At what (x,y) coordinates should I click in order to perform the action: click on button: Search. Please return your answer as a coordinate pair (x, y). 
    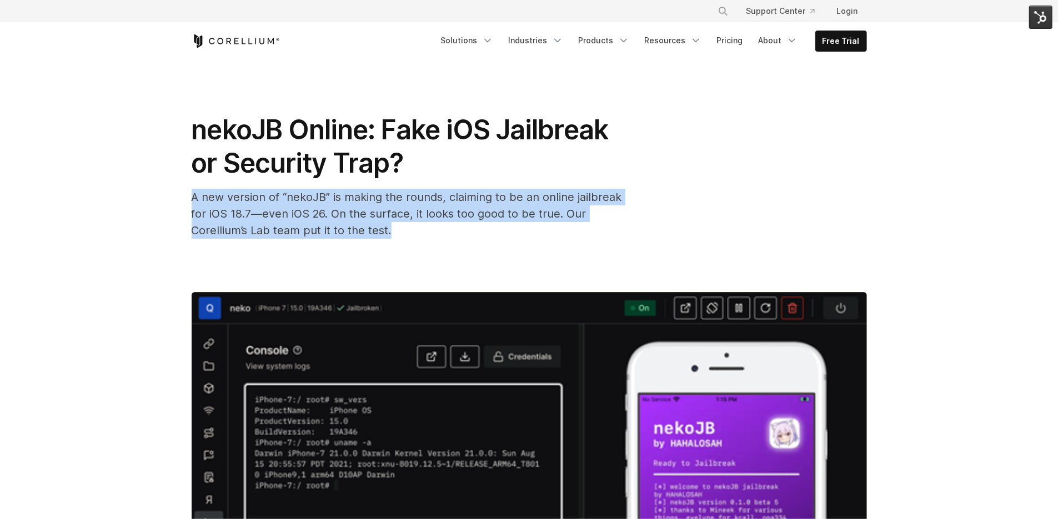
    Looking at the image, I should click on (723, 11).